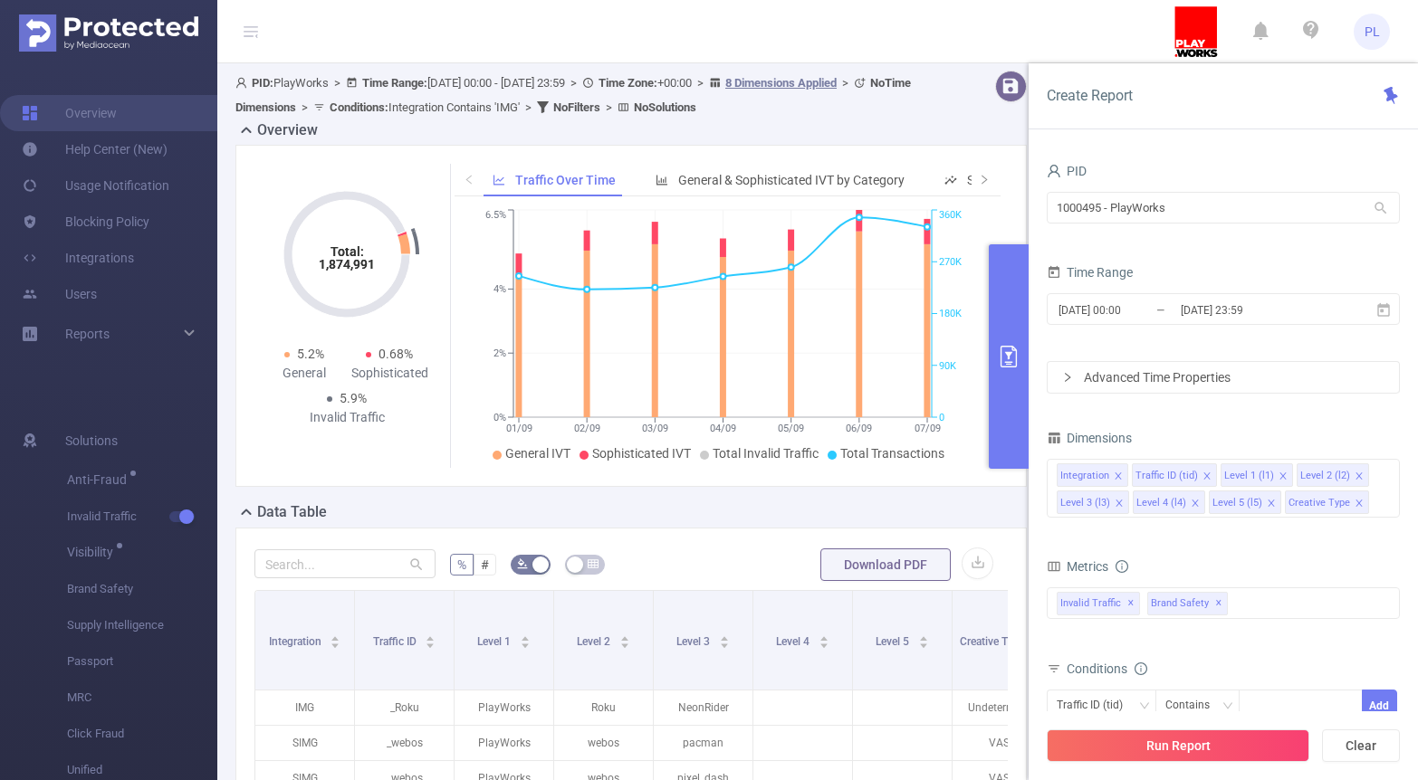  What do you see at coordinates (1371, 32) in the screenshot?
I see `span: PL` at bounding box center [1371, 32].